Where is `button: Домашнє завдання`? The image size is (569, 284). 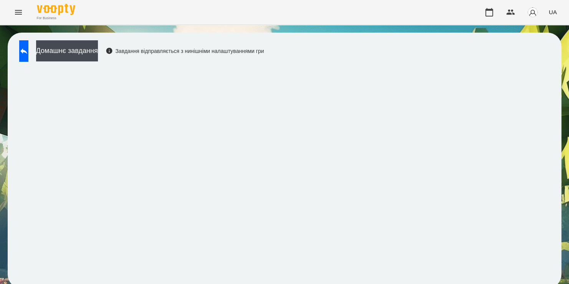 button: Домашнє завдання is located at coordinates (67, 51).